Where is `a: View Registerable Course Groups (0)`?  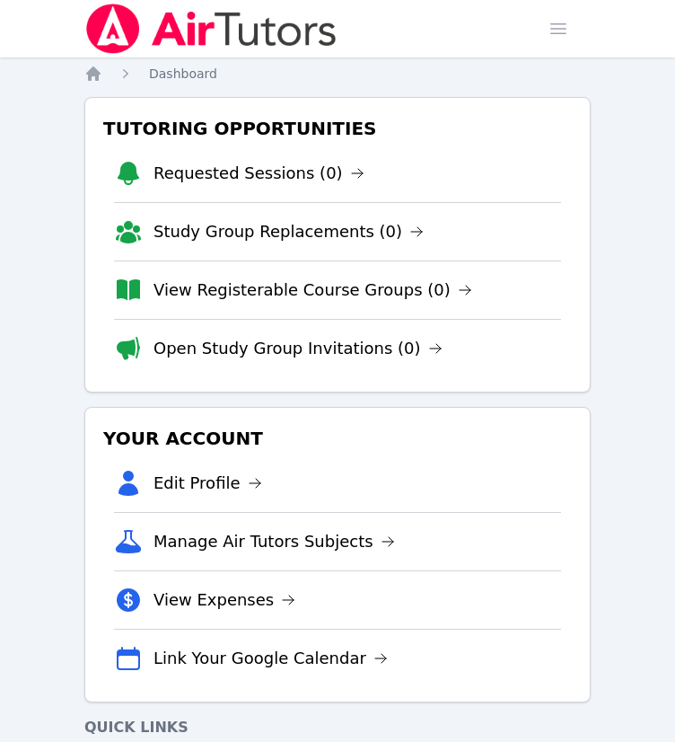
a: View Registerable Course Groups (0) is located at coordinates (313, 290).